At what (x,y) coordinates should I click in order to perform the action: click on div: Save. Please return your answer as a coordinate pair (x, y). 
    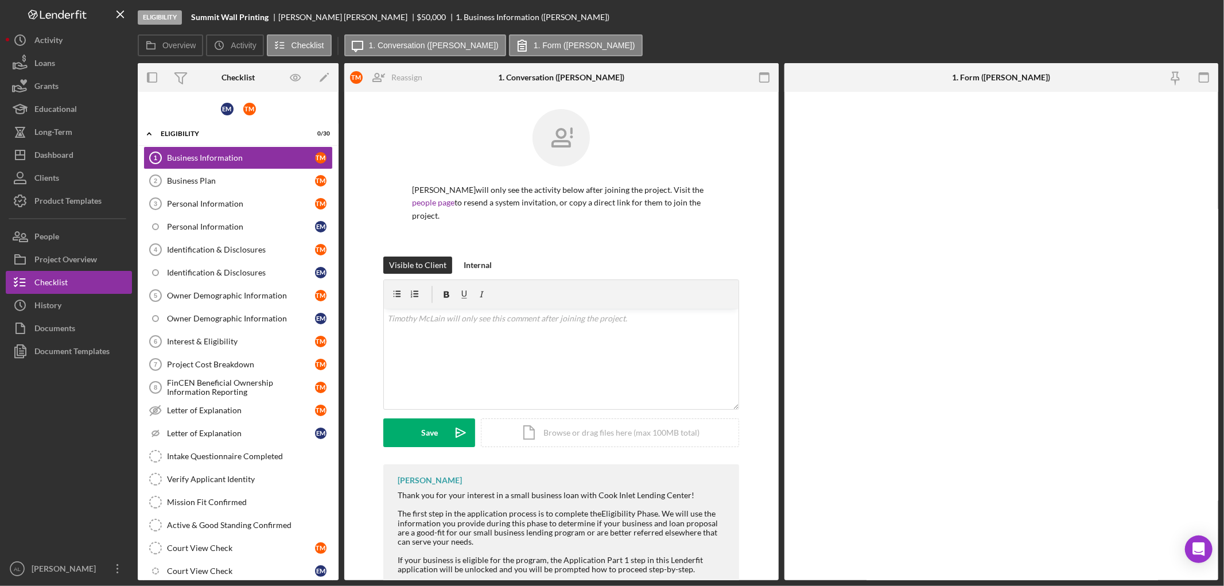
    Looking at the image, I should click on (429, 433).